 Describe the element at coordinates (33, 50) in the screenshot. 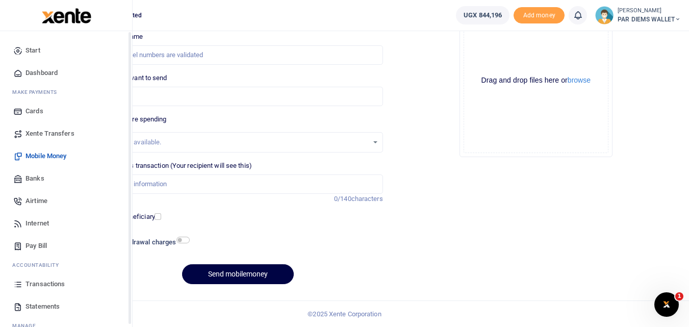

I see `span: Start` at that location.